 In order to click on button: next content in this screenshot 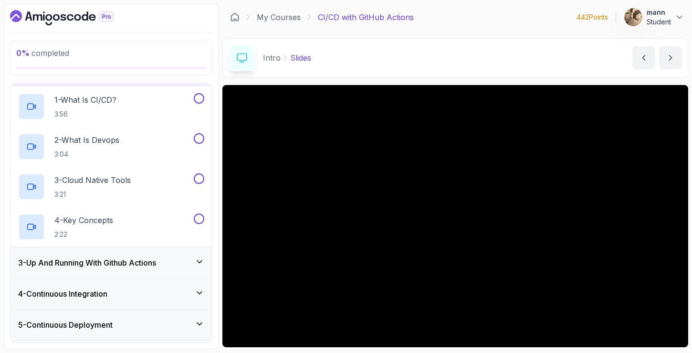, I will do `click(671, 58)`.